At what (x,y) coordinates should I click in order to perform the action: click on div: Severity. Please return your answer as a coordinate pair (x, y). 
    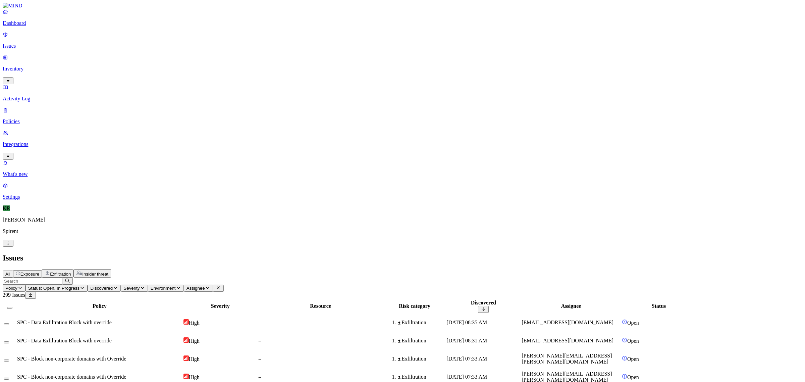
    Looking at the image, I should click on (220, 306).